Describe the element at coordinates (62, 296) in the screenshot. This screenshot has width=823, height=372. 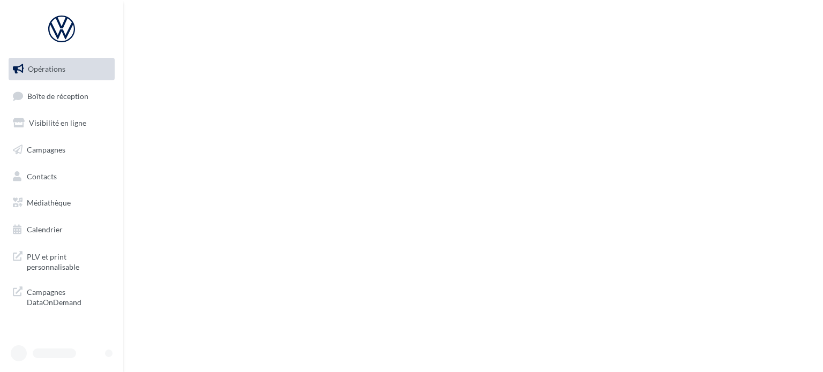
I see `a: Campagnes DataOnDemand` at that location.